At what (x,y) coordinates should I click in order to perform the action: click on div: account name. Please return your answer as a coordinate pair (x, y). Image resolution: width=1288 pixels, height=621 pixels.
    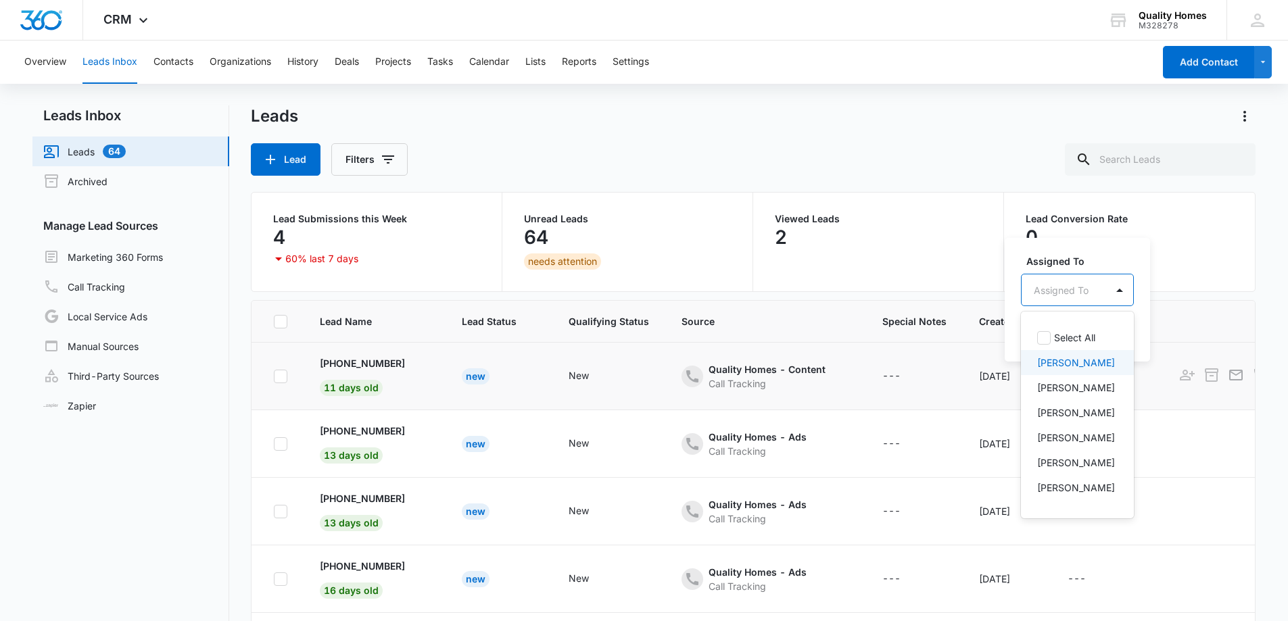
    Looking at the image, I should click on (1172, 16).